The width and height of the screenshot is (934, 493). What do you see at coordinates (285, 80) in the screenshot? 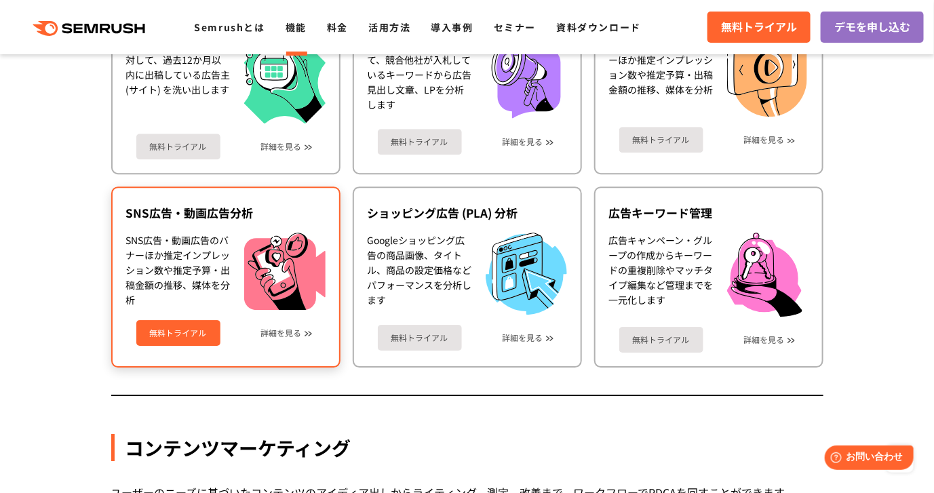
I see `img: 広告主調査` at bounding box center [285, 80].